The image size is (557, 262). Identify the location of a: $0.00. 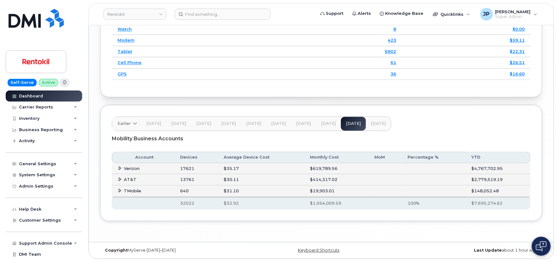
(518, 29).